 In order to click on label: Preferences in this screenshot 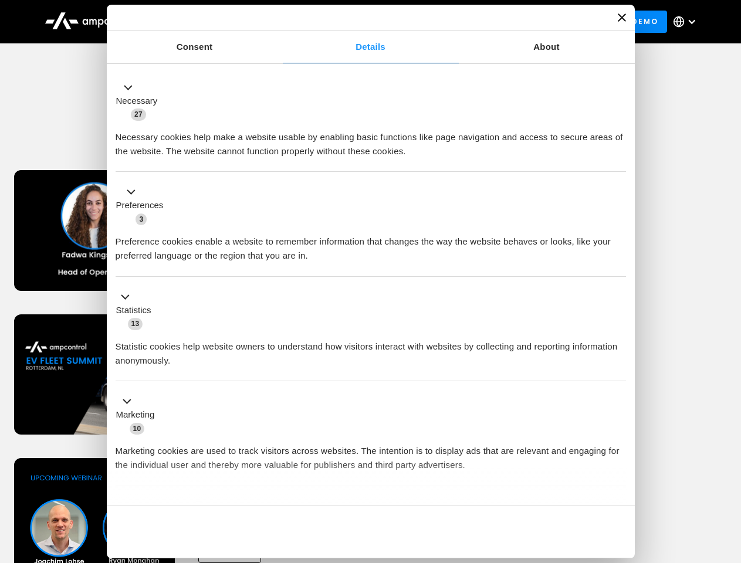, I will do `click(140, 205)`.